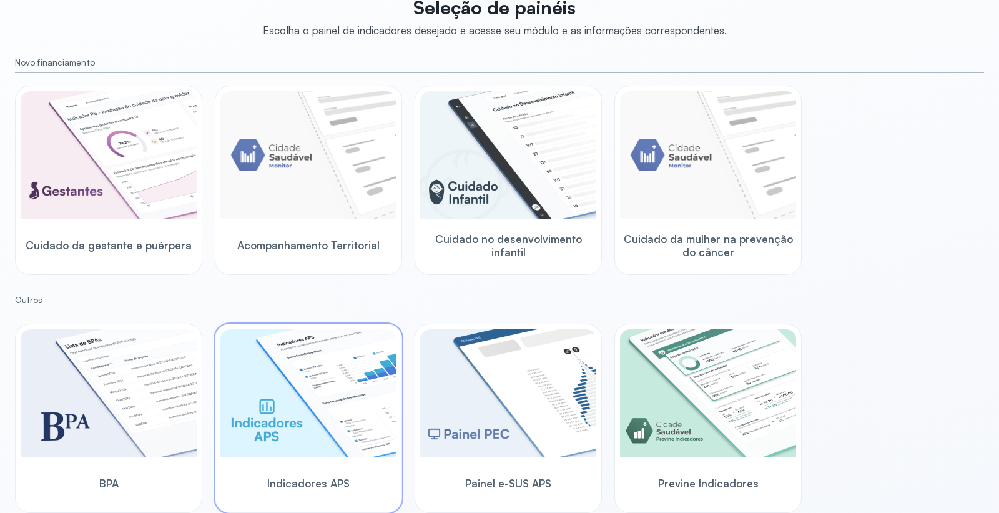 This screenshot has height=513, width=999. What do you see at coordinates (499, 62) in the screenshot?
I see `small: Novo financiamento` at bounding box center [499, 62].